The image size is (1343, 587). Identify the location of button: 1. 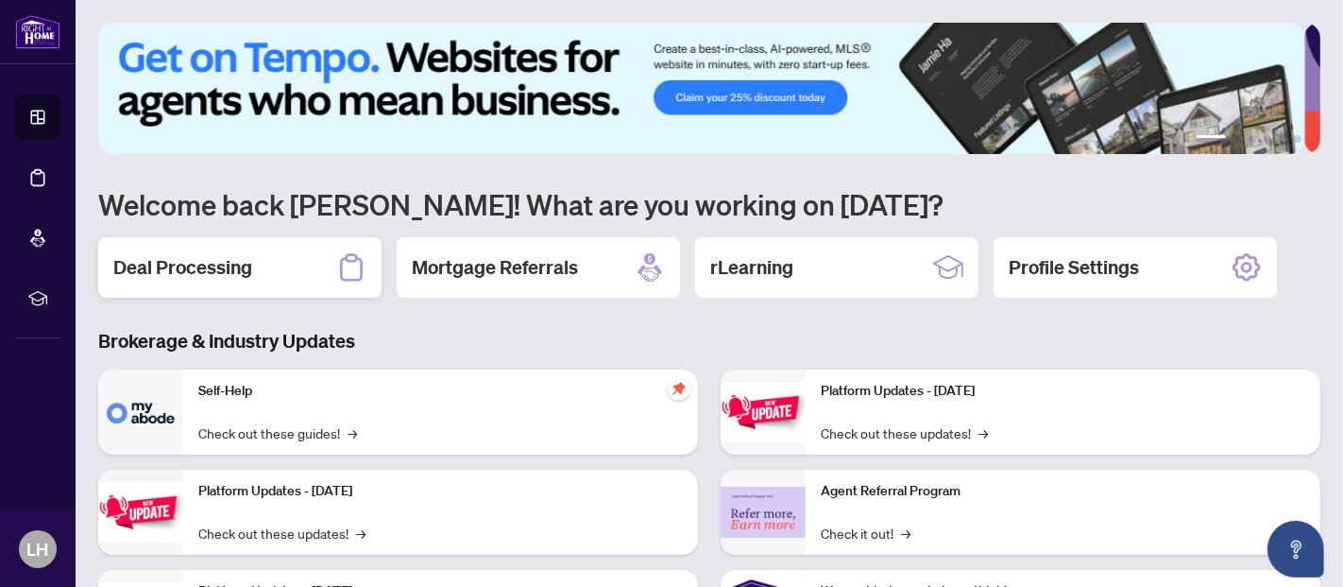
(1211, 139).